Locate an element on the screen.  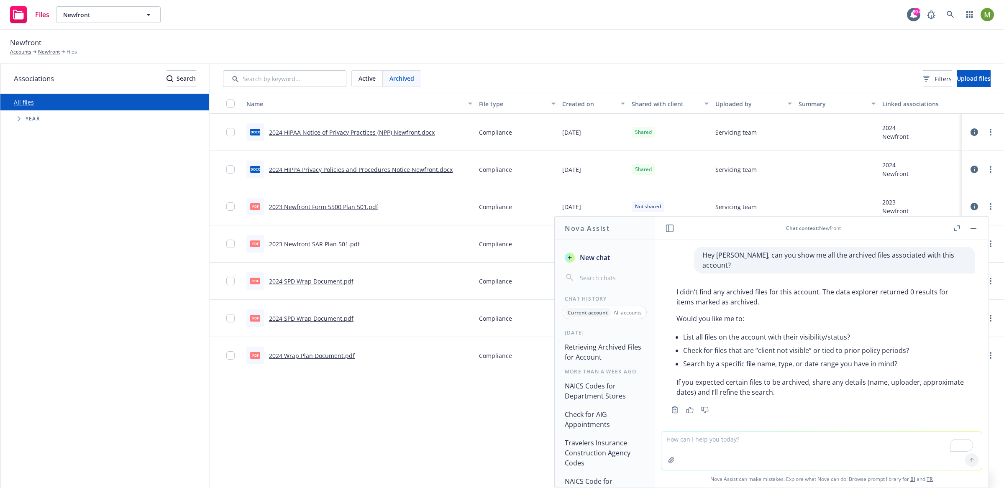
a: 2023 Newfront Form 5500 Plan 501.pdf is located at coordinates (324, 207).